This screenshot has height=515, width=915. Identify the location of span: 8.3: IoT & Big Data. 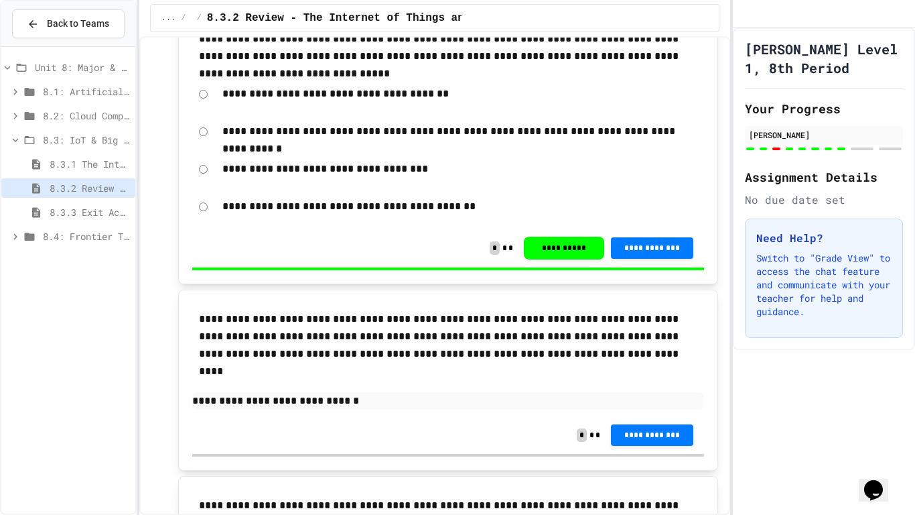
(86, 139).